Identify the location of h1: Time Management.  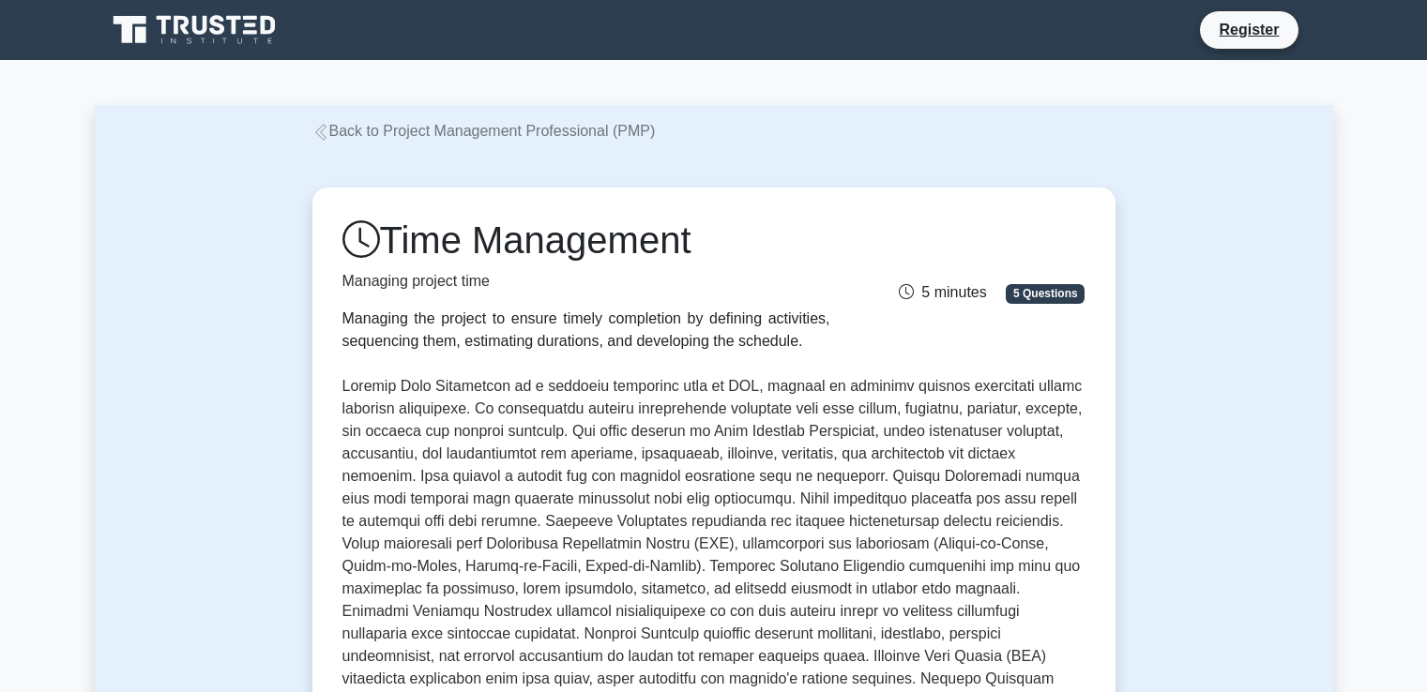
(586, 240).